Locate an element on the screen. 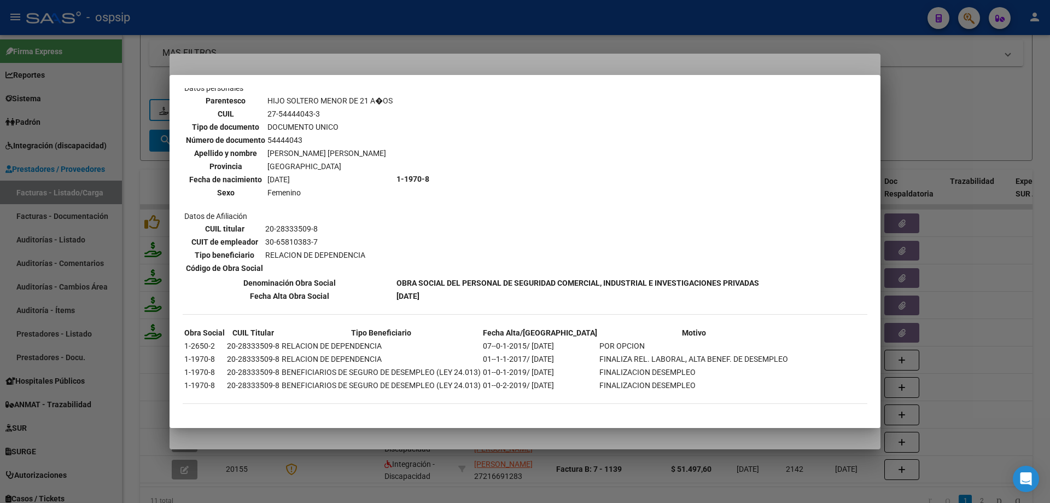 The height and width of the screenshot is (503, 1050). th: Motivo is located at coordinates (693, 332).